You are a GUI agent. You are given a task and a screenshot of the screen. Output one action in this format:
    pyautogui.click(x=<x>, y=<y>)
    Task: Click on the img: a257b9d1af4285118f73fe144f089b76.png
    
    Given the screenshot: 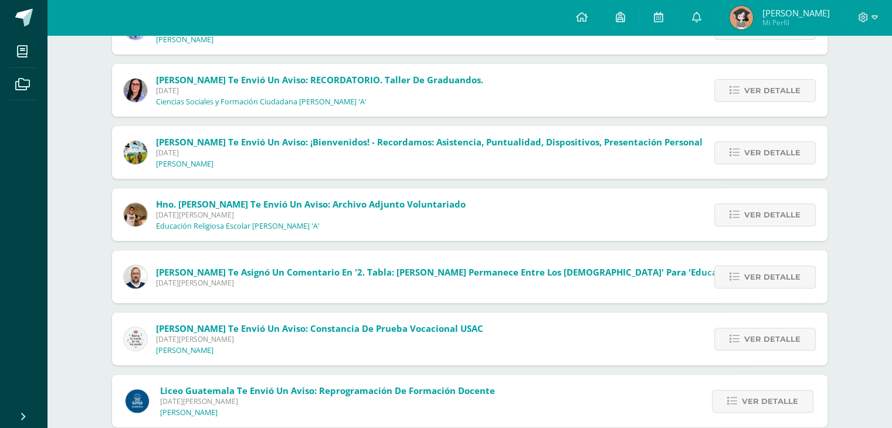 What is the action you would take?
    pyautogui.click(x=135, y=152)
    